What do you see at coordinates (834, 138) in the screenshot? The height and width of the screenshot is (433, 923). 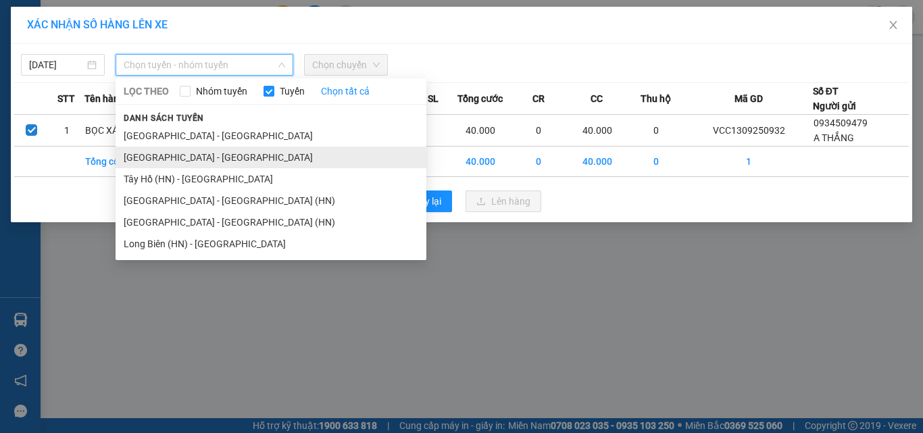 I see `span: A THẮNG` at bounding box center [834, 138].